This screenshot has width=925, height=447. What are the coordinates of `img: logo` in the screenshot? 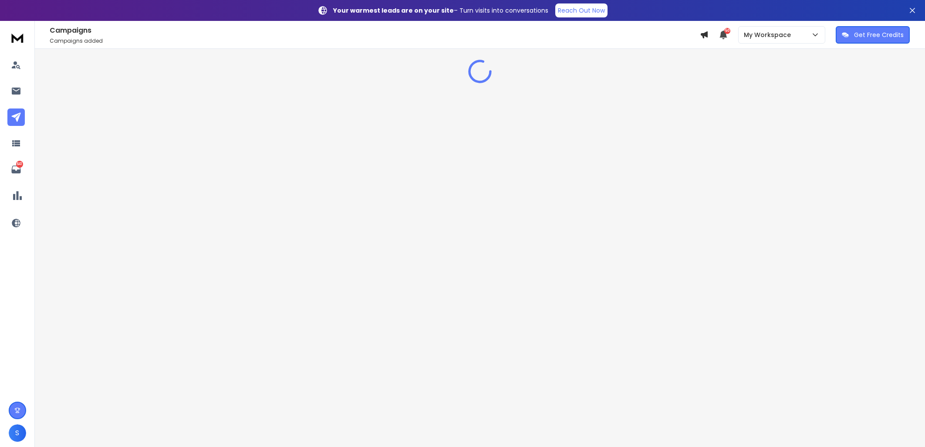 It's located at (17, 37).